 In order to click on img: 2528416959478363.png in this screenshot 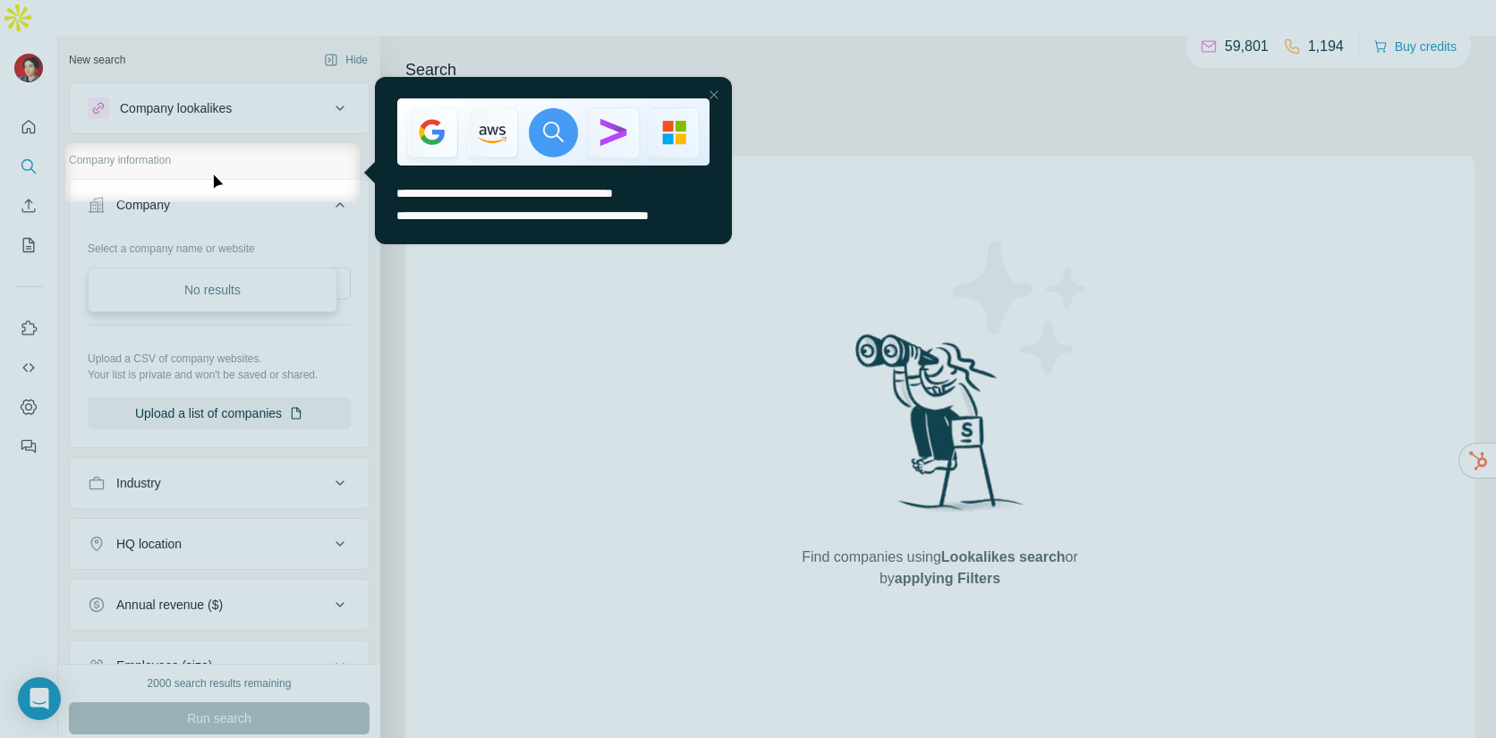, I will do `click(193, 58)`.